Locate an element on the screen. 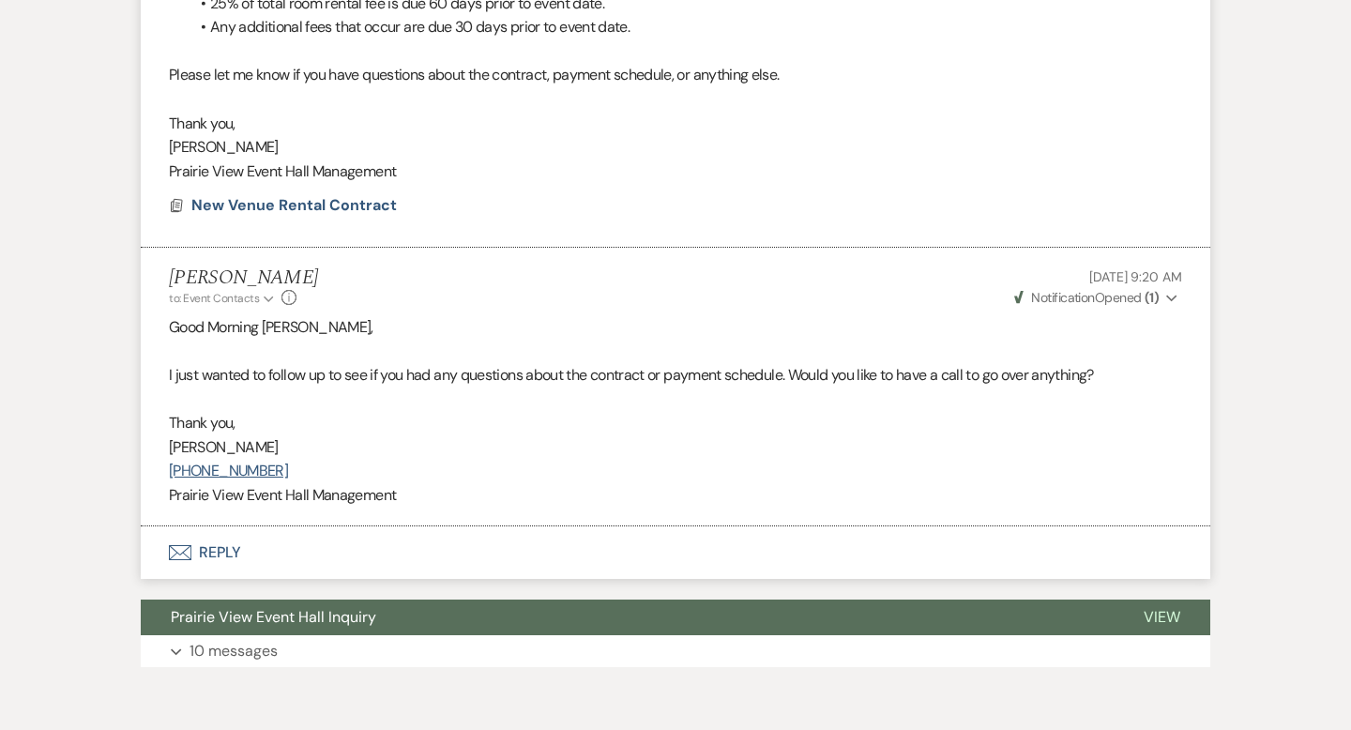 The image size is (1351, 730). span: Please let me know if you have questions about the contract, payment schedule, or anything else. is located at coordinates (474, 74).